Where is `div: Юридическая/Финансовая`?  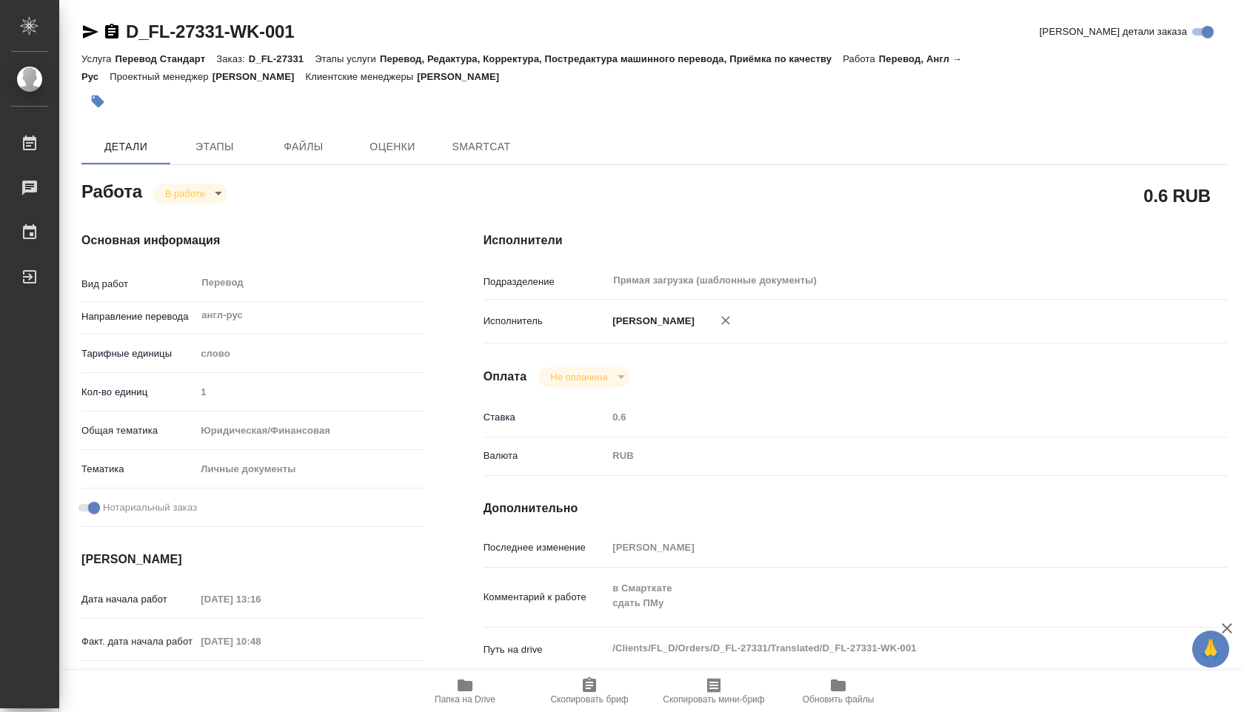 div: Юридическая/Финансовая is located at coordinates (309, 431).